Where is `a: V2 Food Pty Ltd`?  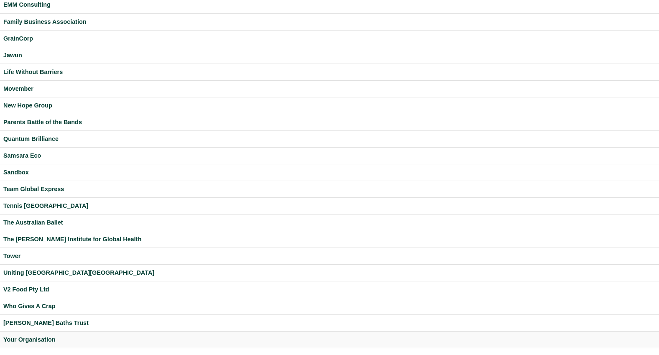
a: V2 Food Pty Ltd is located at coordinates (329, 289).